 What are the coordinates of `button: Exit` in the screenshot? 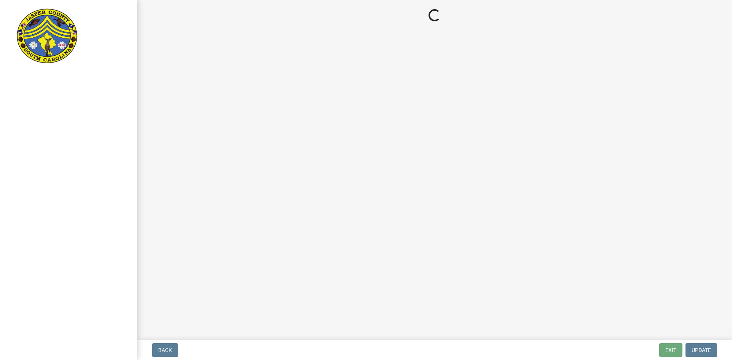 It's located at (671, 351).